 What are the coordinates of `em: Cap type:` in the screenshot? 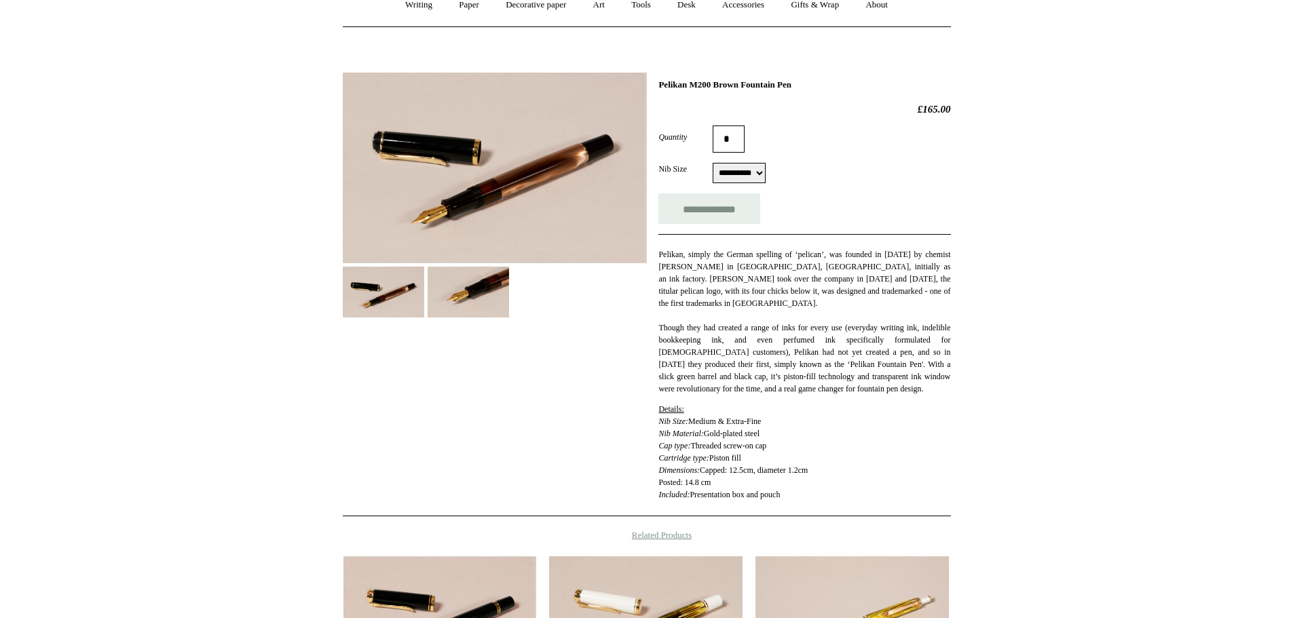 It's located at (674, 446).